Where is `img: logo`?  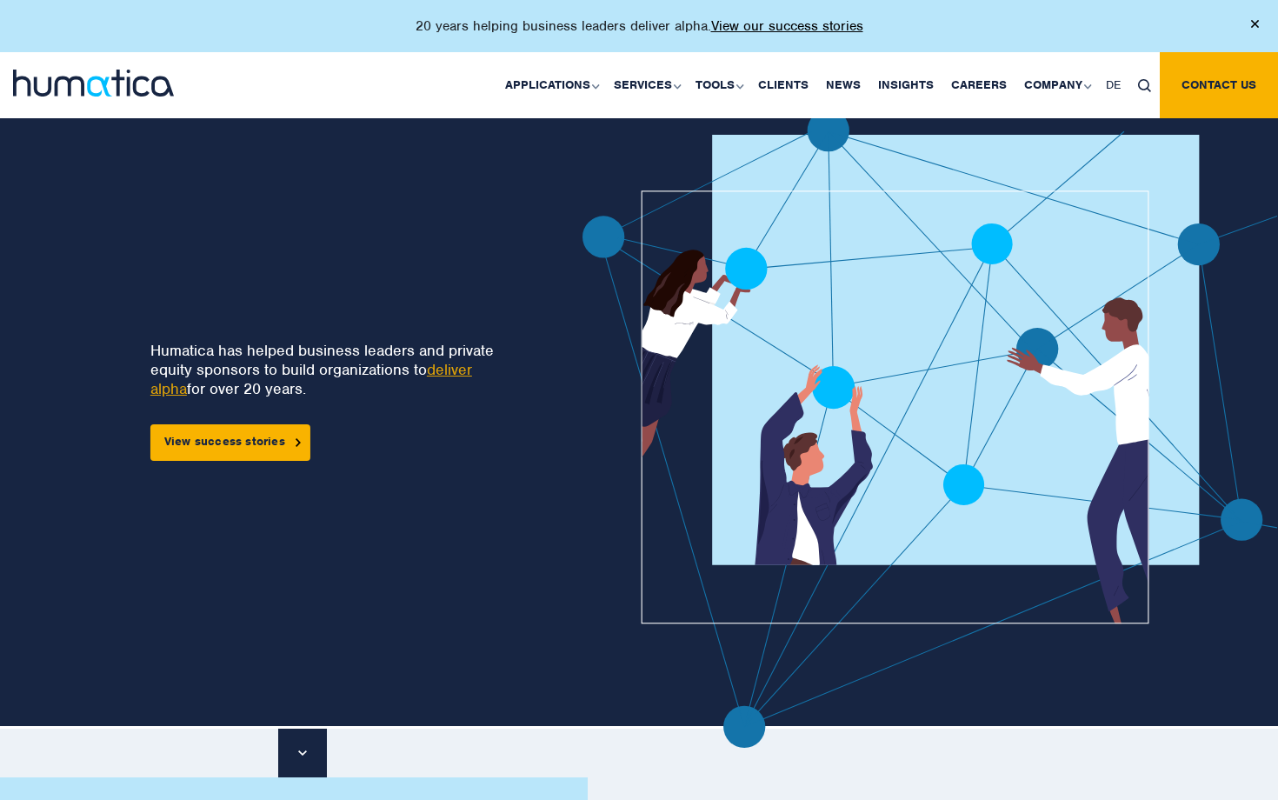 img: logo is located at coordinates (93, 83).